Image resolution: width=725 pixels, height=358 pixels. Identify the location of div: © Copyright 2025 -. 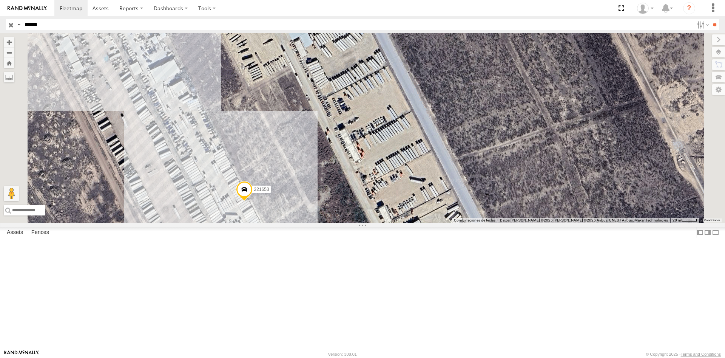
(684, 354).